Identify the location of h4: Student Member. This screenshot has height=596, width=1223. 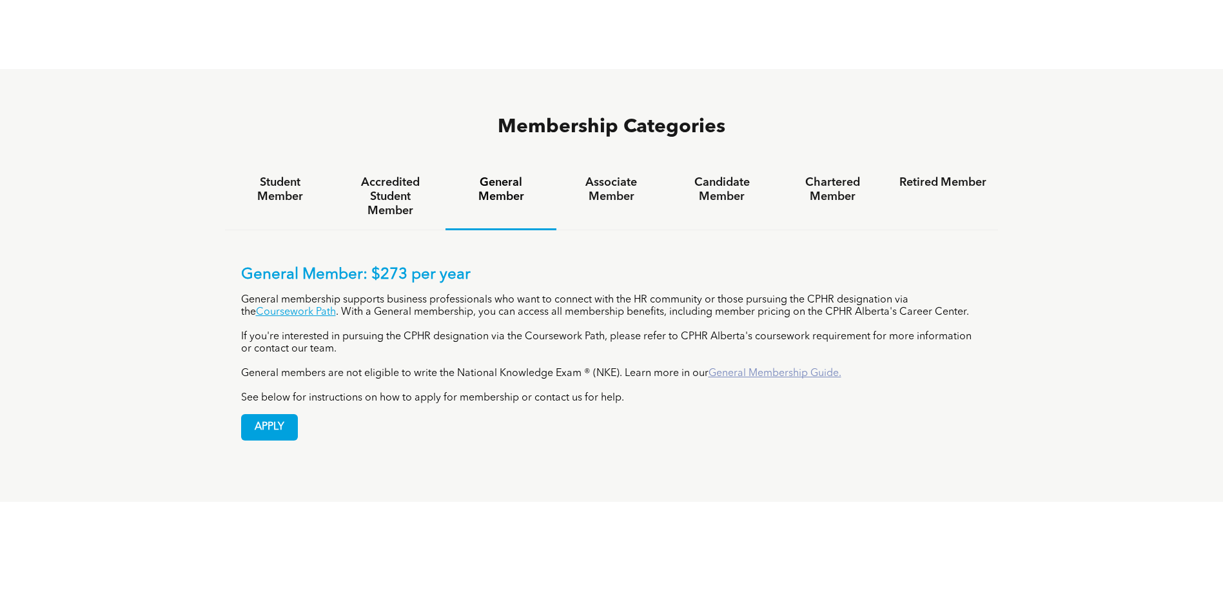
(280, 190).